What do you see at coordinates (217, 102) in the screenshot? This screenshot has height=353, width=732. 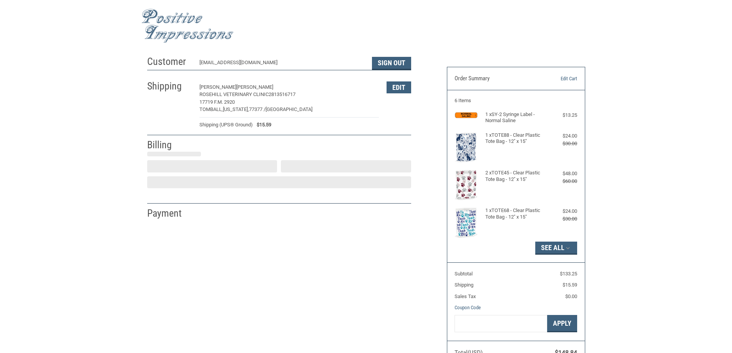 I see `span: 17719 F.M. 2920` at bounding box center [217, 102].